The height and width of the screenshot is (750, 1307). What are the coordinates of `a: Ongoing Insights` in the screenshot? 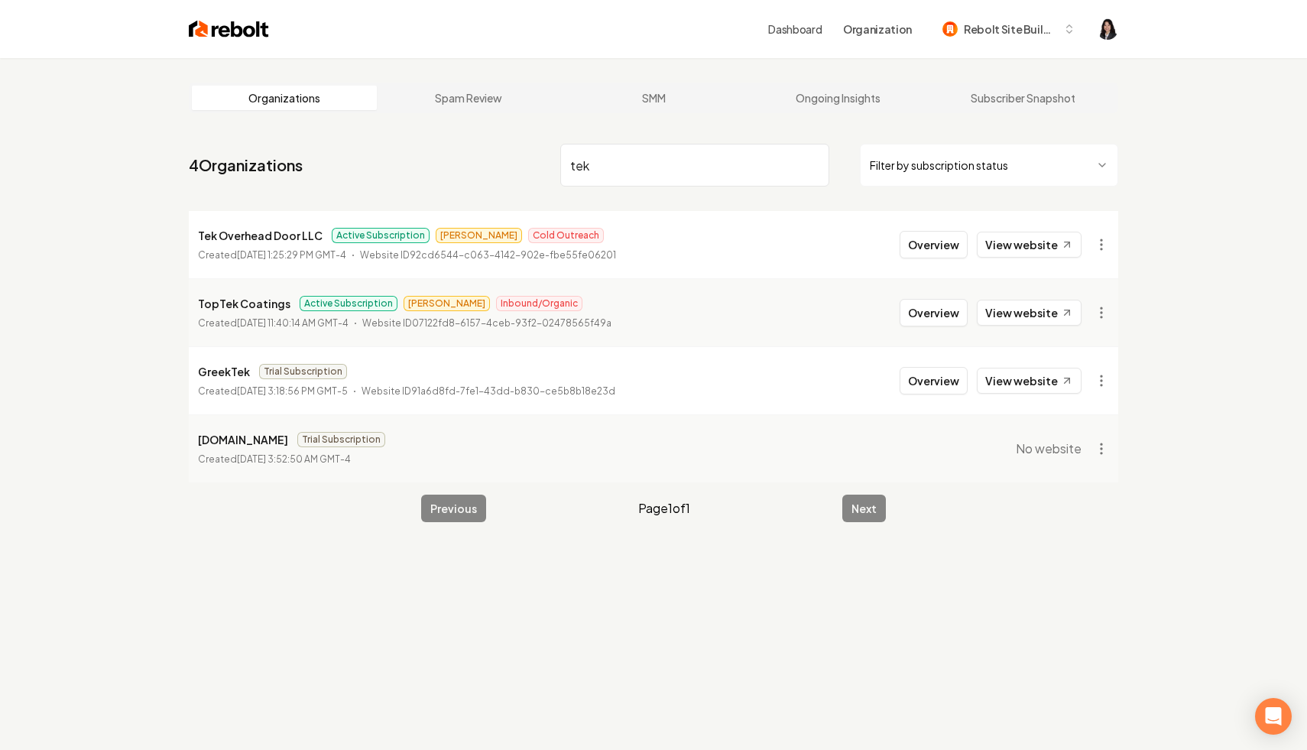 It's located at (839, 98).